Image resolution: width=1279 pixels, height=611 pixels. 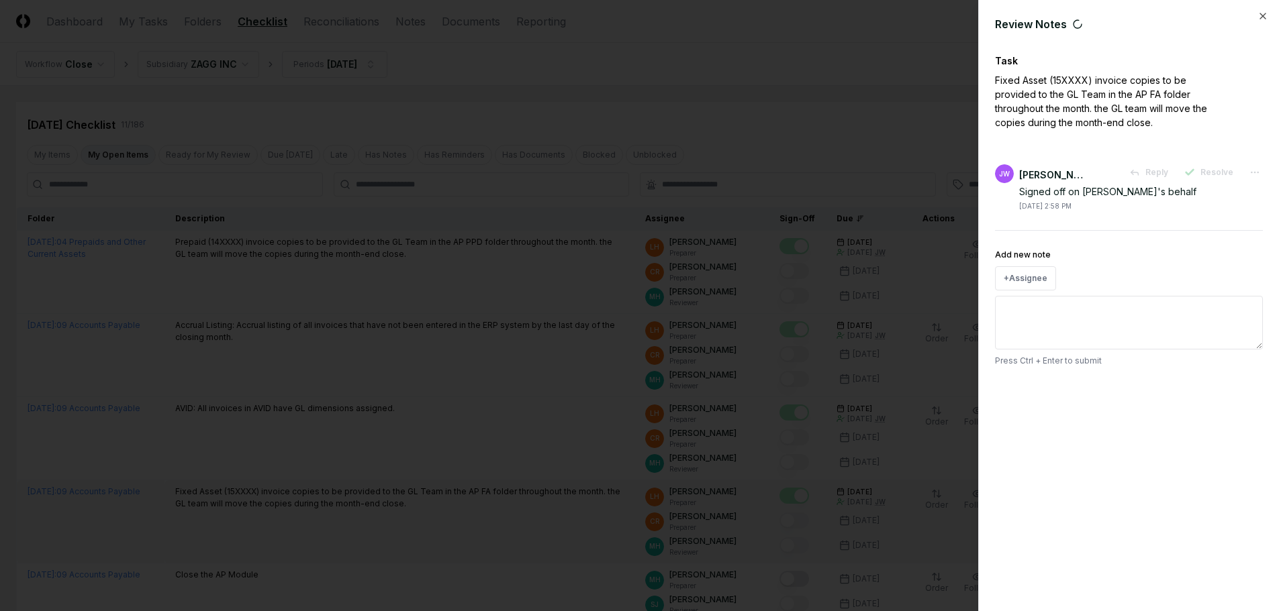 What do you see at coordinates (1148, 172) in the screenshot?
I see `button: Reply` at bounding box center [1148, 172].